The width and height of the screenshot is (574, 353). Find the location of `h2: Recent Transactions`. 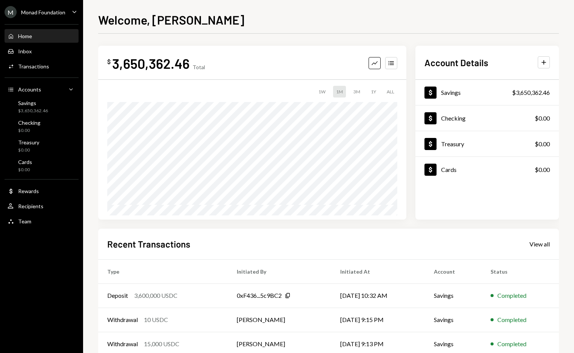

h2: Recent Transactions is located at coordinates (149, 244).